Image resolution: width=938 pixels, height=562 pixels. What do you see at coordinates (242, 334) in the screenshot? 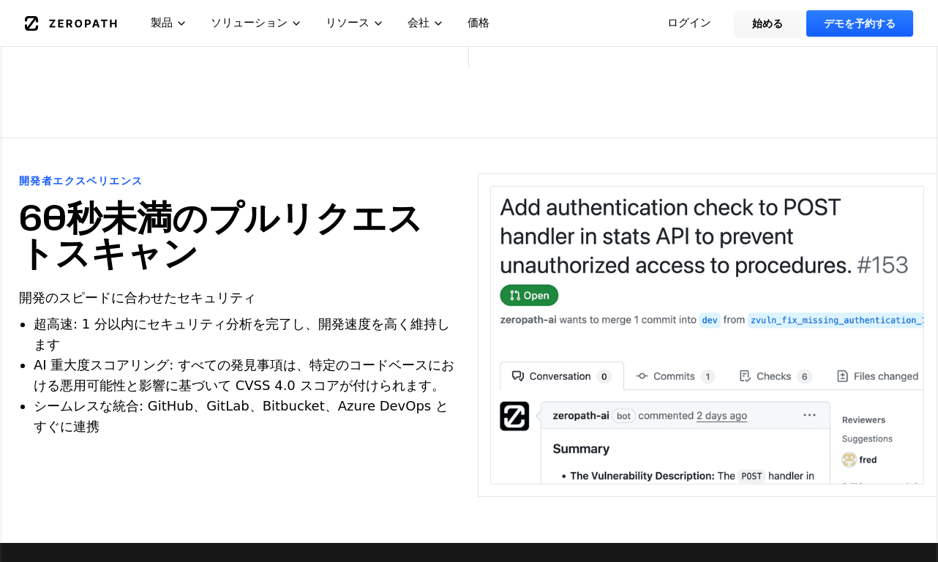
I see `font: 超高速: 1 分以内にセキュリティ分析を完了し、開発速度を高く維持します` at bounding box center [242, 334].